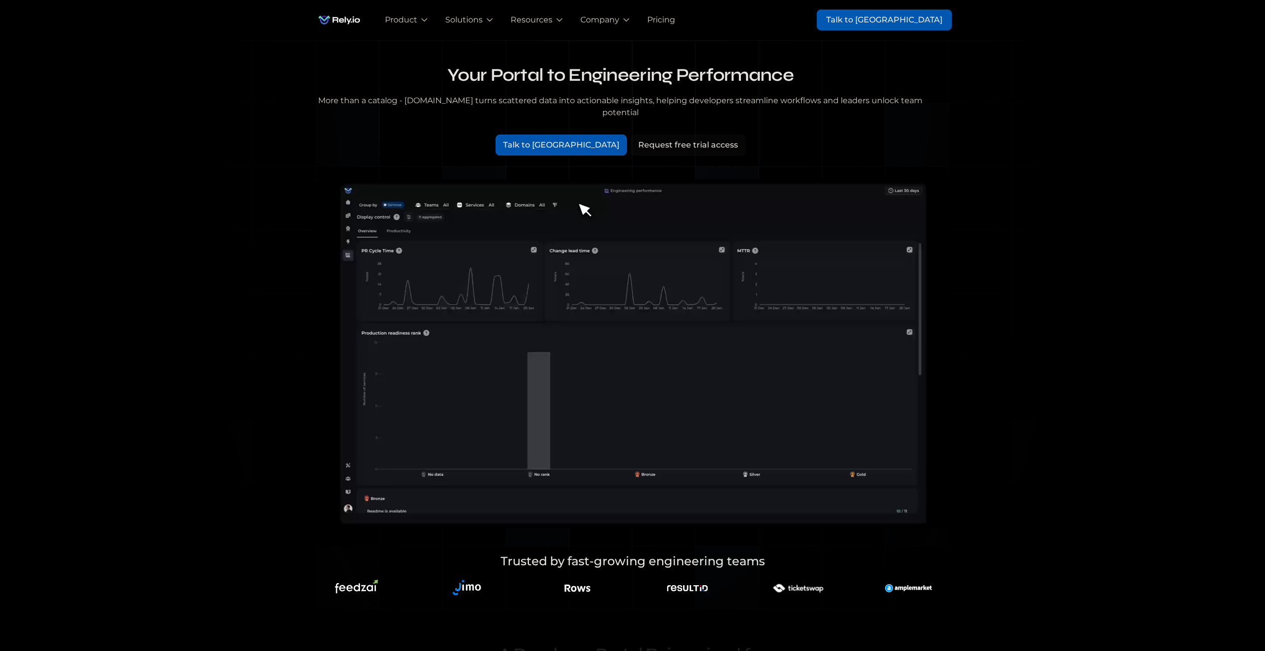 This screenshot has width=1265, height=651. Describe the element at coordinates (339, 20) in the screenshot. I see `img: Rely.io logo` at that location.